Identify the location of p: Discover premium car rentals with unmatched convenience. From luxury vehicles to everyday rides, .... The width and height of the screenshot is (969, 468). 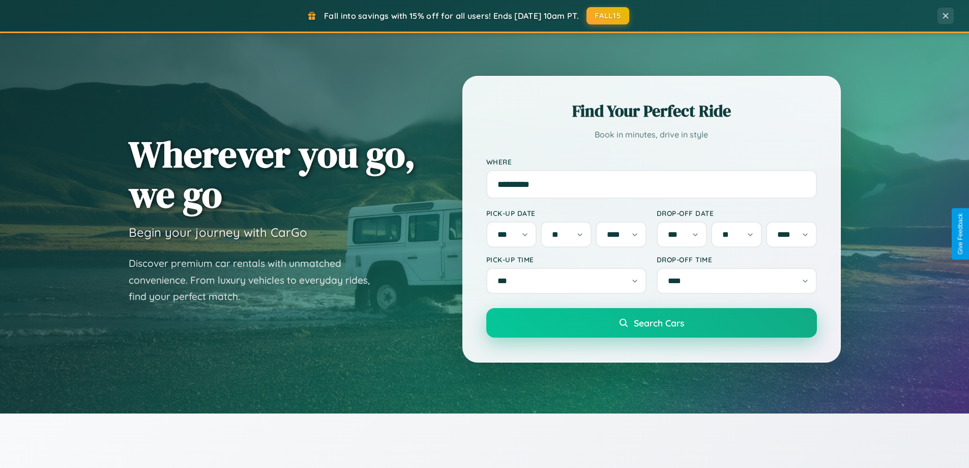
(256, 280).